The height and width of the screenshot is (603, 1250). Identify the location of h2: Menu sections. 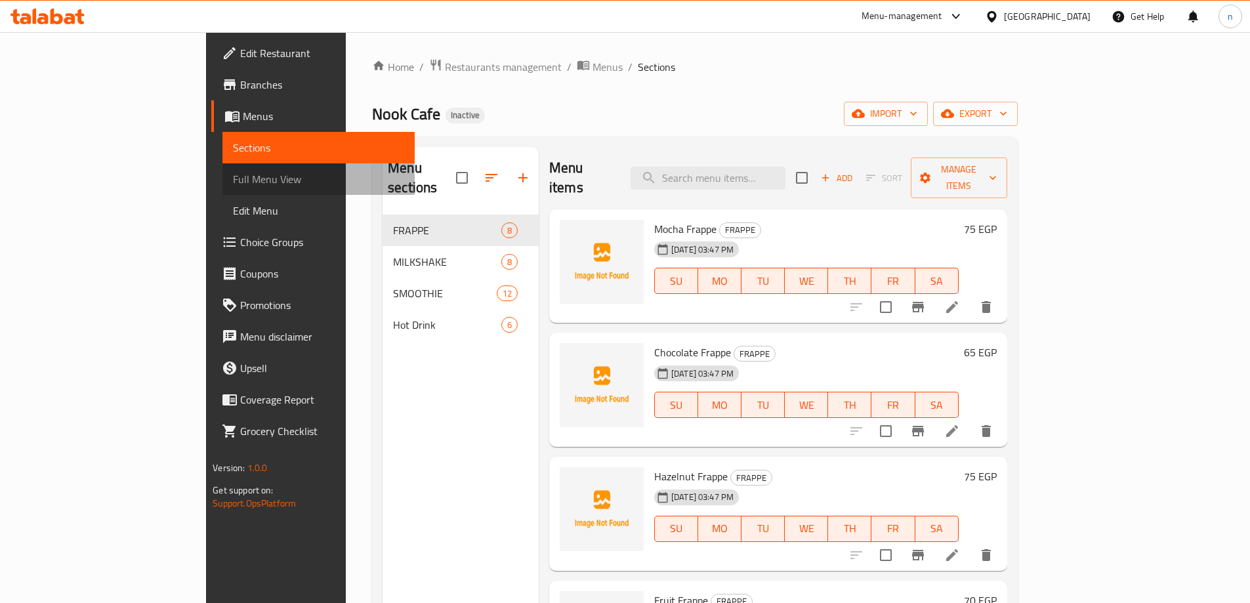
(422, 178).